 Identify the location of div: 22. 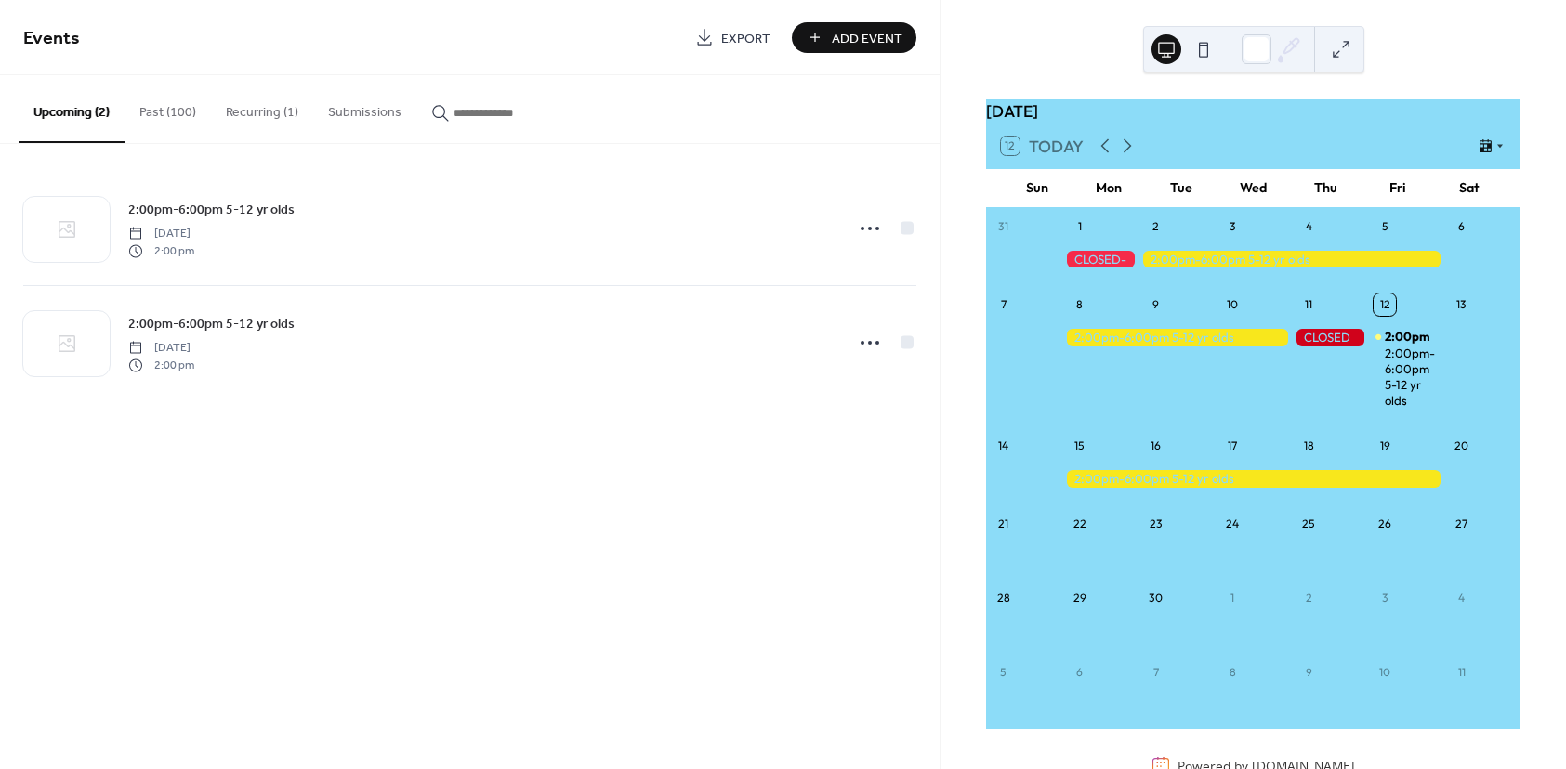
(1080, 524).